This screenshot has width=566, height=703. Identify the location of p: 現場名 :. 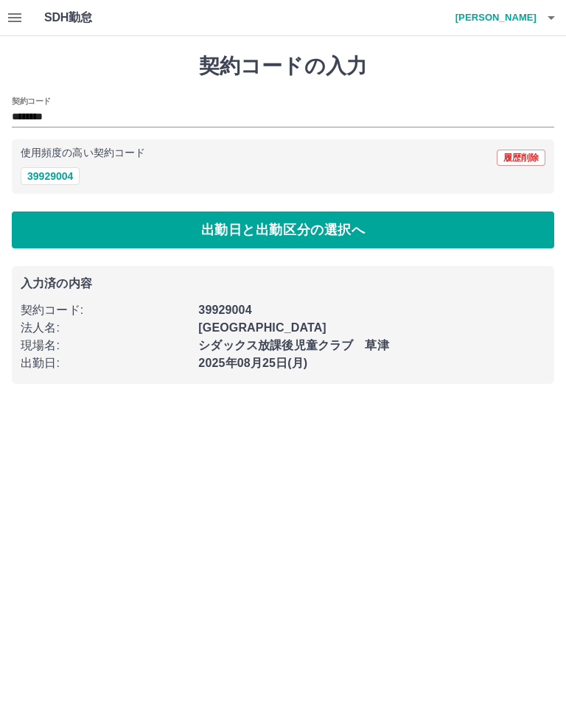
(105, 346).